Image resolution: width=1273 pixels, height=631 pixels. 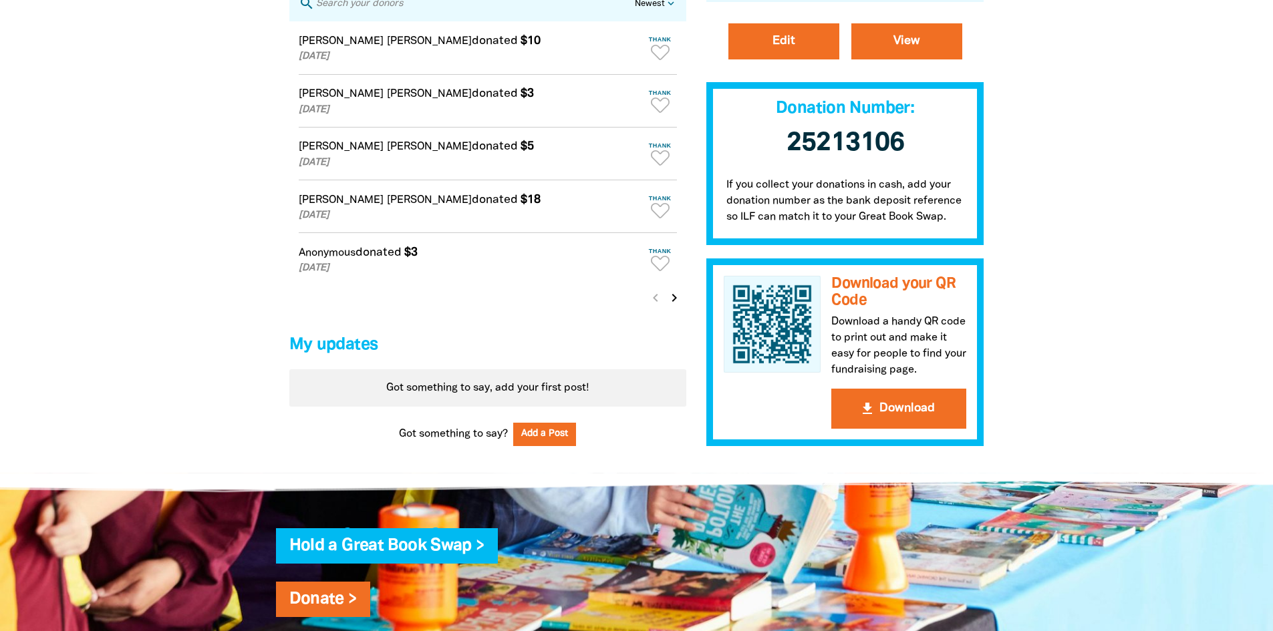 What do you see at coordinates (899, 292) in the screenshot?
I see `h3: Download your QR Code` at bounding box center [899, 292].